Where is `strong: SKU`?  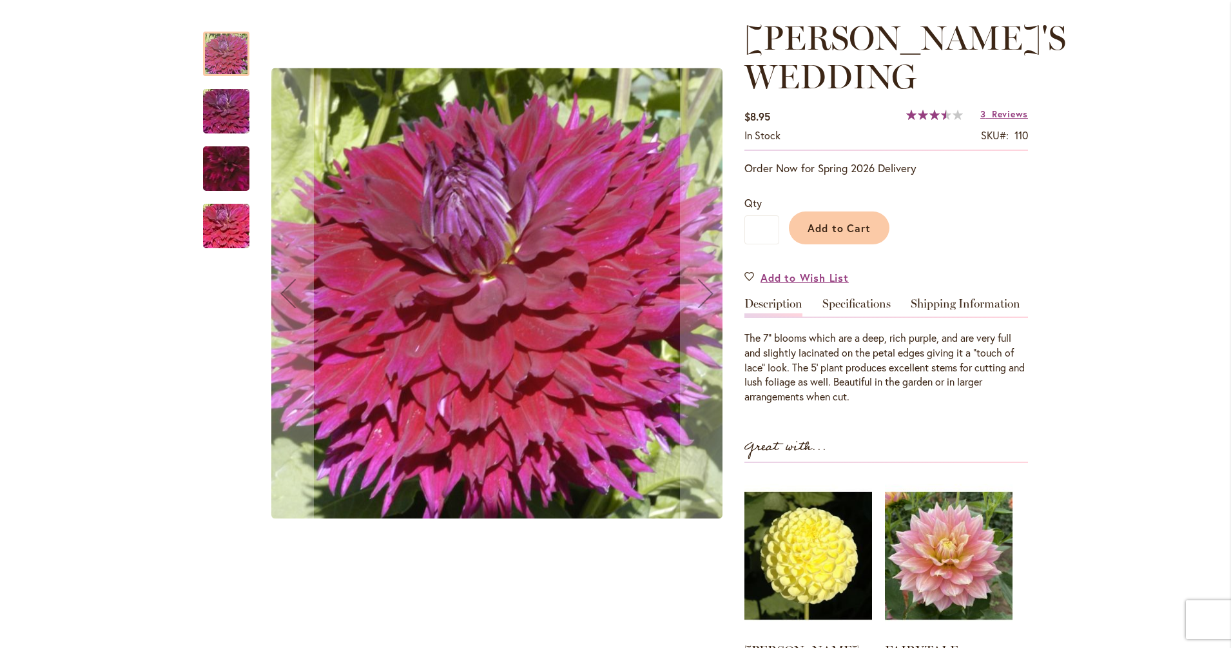 strong: SKU is located at coordinates (995, 135).